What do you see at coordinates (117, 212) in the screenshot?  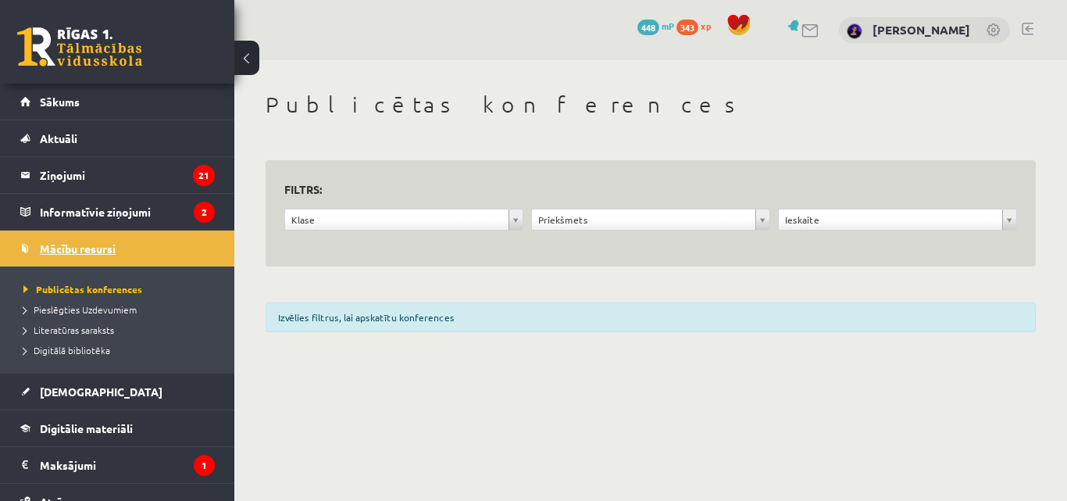 I see `a: Informatīvie ziņojumi2` at bounding box center [117, 212].